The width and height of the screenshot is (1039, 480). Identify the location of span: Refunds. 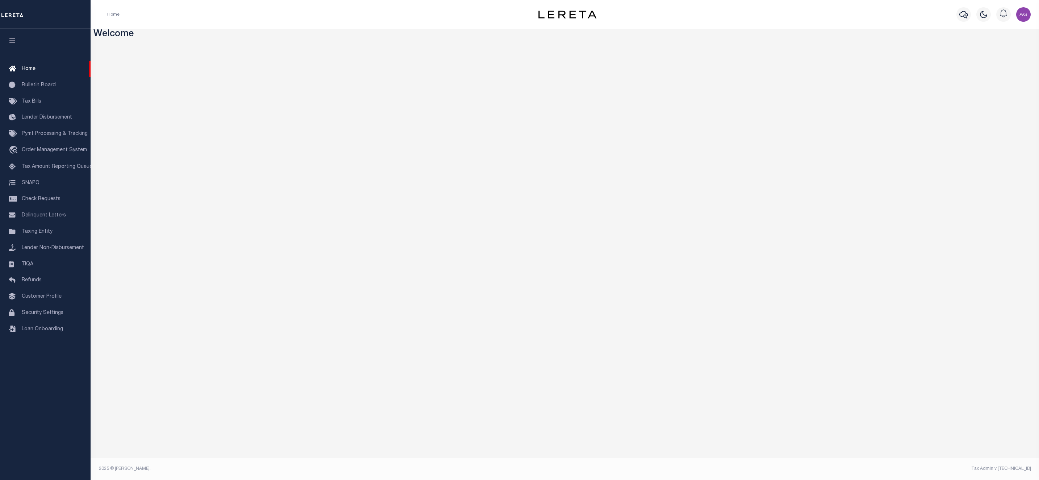
(32, 280).